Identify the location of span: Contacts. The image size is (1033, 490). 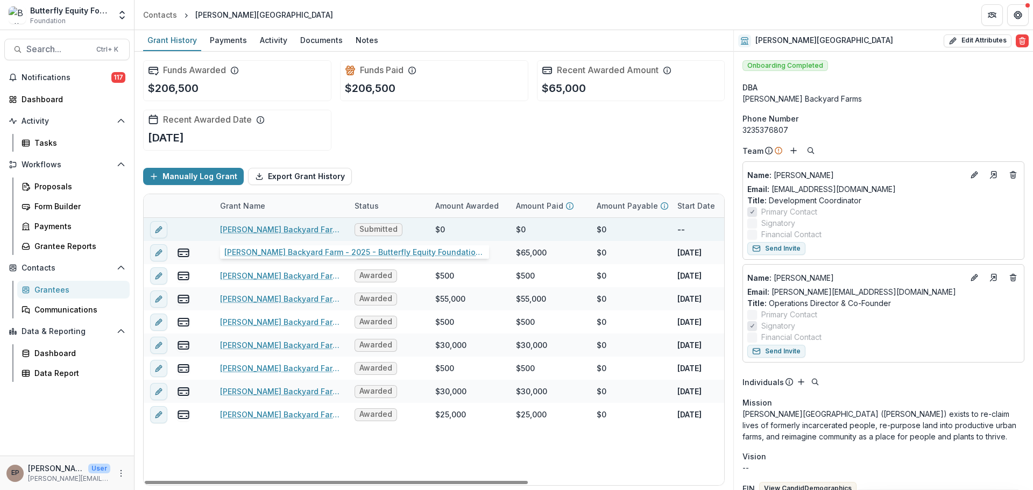
(67, 268).